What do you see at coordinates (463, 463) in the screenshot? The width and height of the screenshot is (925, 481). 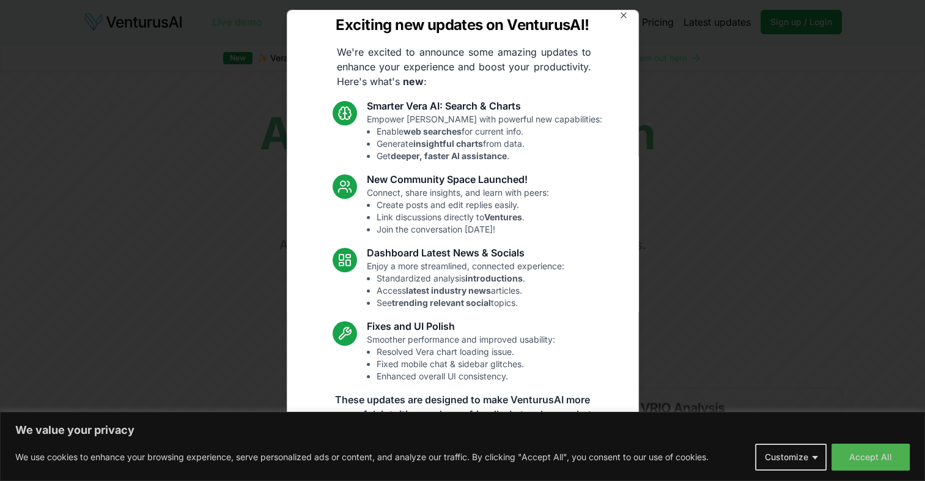 I see `a: Read the full announcement on our blog!` at bounding box center [463, 463].